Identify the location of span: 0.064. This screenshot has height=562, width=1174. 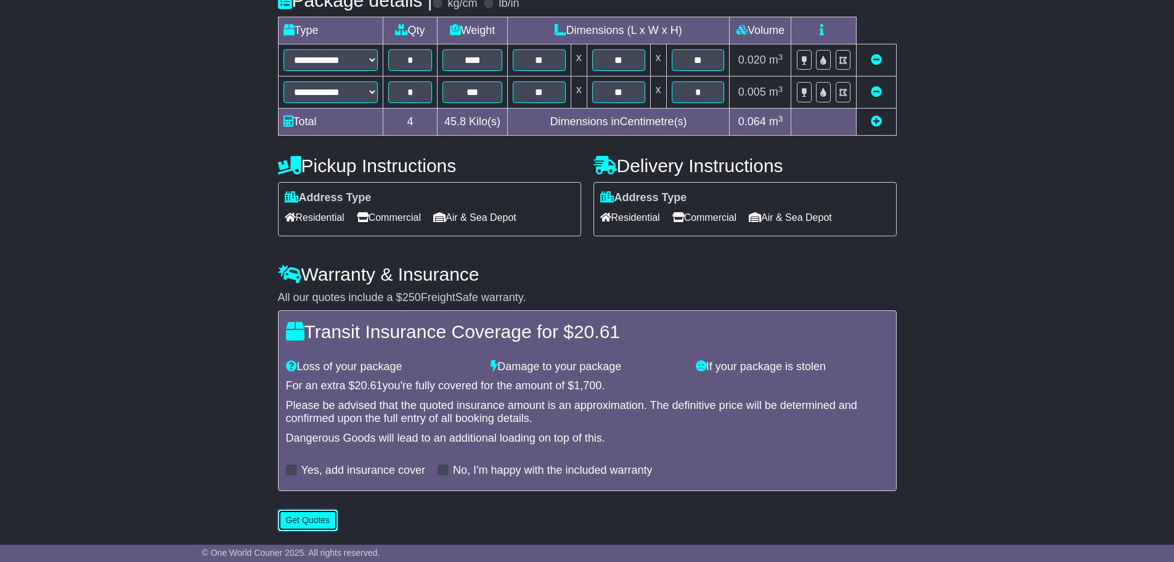
(752, 121).